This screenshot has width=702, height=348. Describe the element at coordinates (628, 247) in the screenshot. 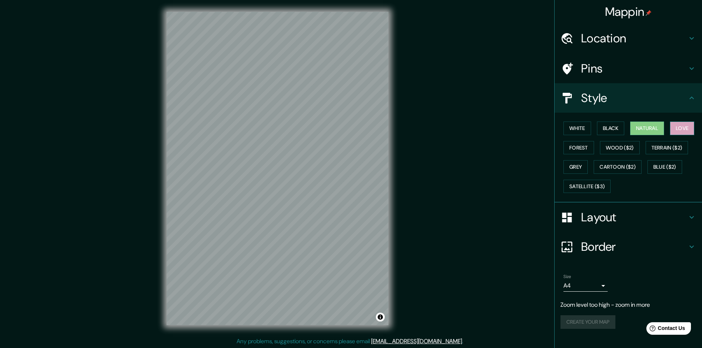

I see `div: Border` at that location.